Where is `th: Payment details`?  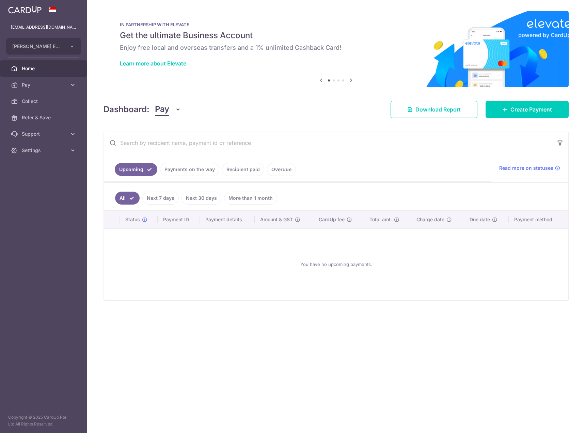 th: Payment details is located at coordinates (227, 219).